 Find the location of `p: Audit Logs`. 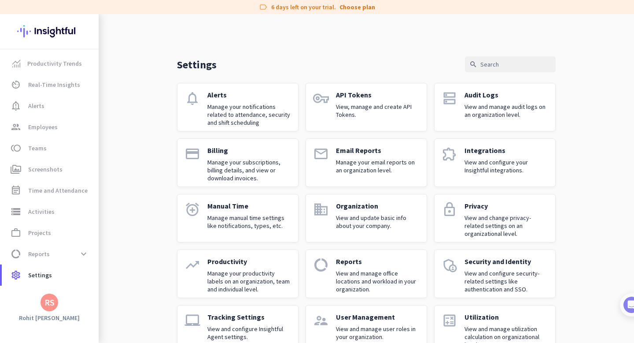

p: Audit Logs is located at coordinates (507, 95).